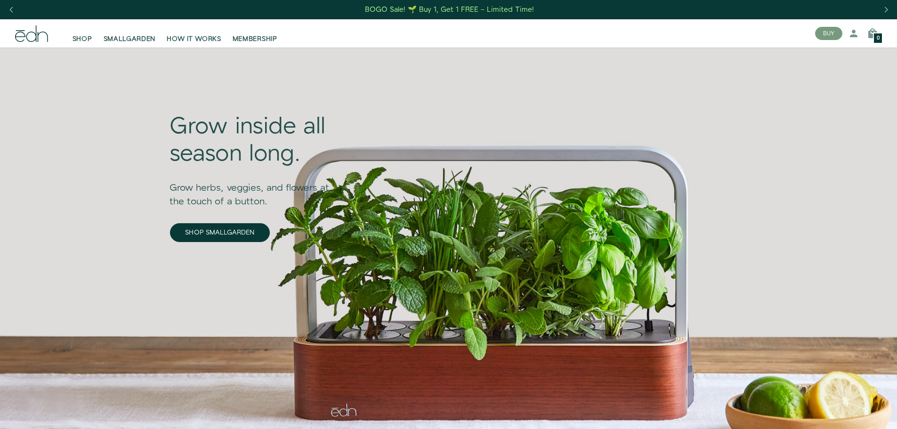  I want to click on span: SMALLGARDEN, so click(129, 39).